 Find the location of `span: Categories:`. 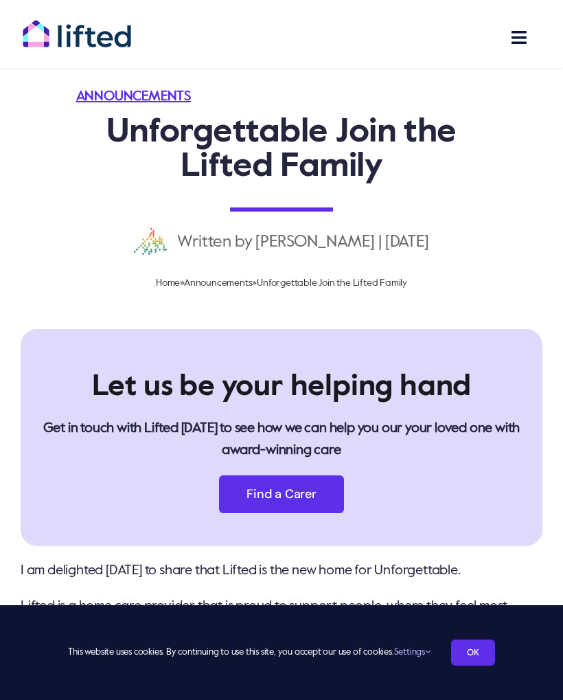

span: Categories: is located at coordinates (140, 97).